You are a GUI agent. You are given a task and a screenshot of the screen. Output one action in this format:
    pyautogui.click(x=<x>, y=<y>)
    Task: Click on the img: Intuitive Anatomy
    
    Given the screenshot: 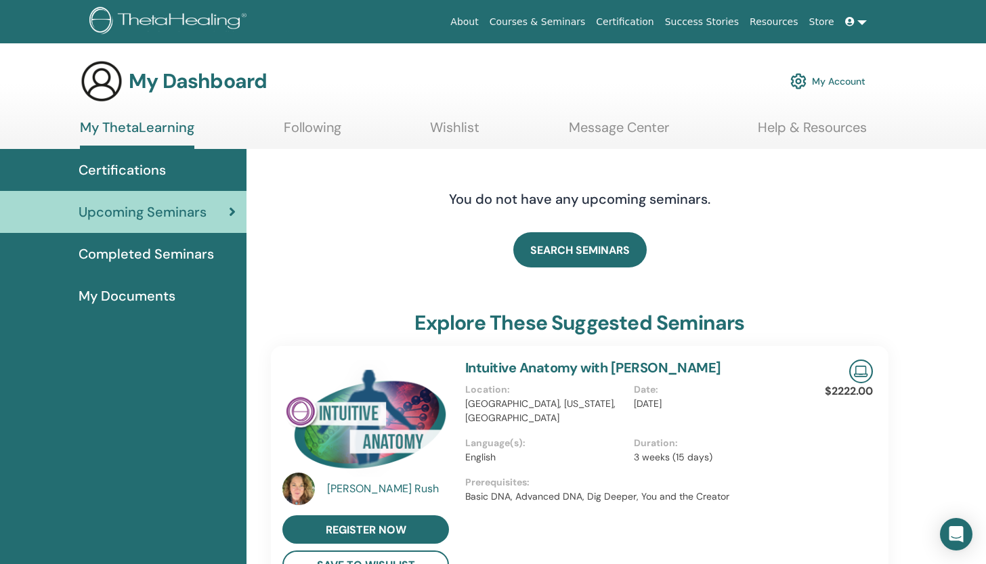 What is the action you would take?
    pyautogui.click(x=366, y=418)
    